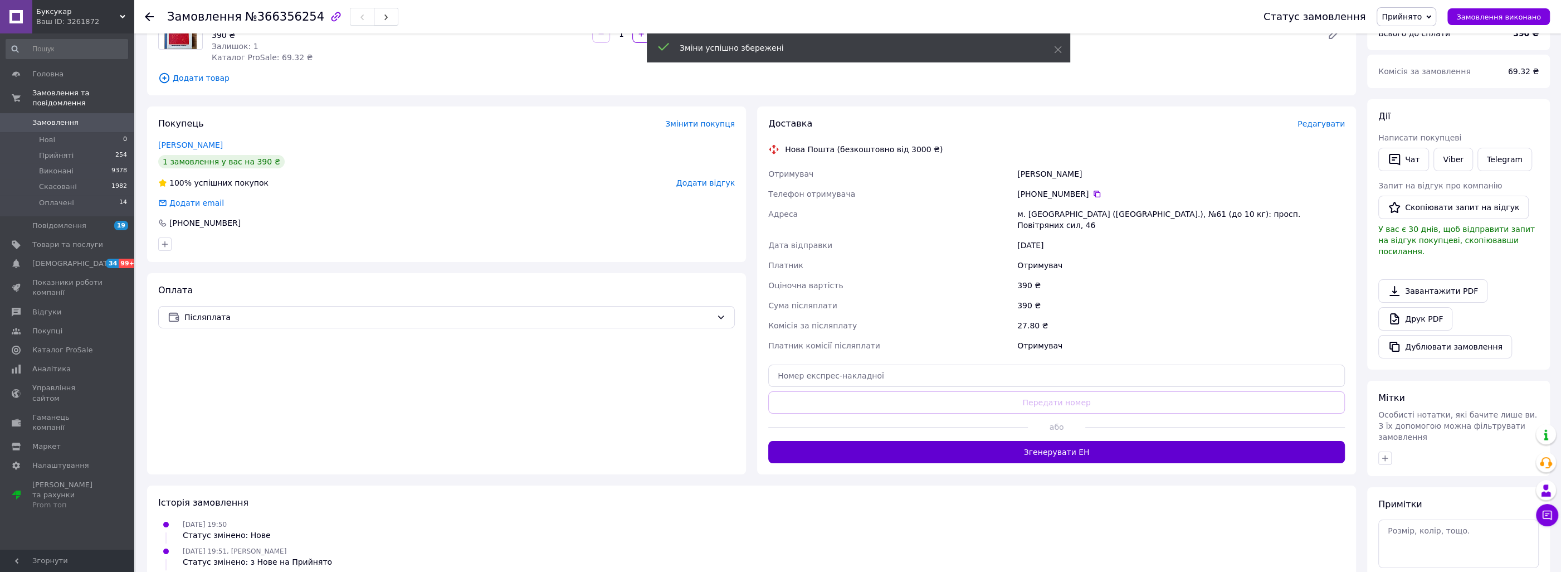 The image size is (1561, 572). I want to click on span: Замовлення виконано, so click(1498, 17).